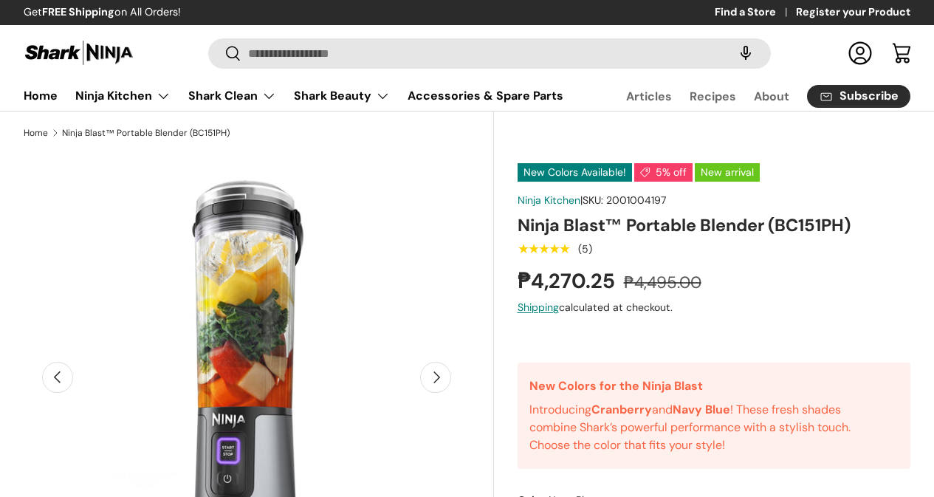 The height and width of the screenshot is (497, 934). What do you see at coordinates (123, 96) in the screenshot?
I see `summary: Ninja Kitchen` at bounding box center [123, 96].